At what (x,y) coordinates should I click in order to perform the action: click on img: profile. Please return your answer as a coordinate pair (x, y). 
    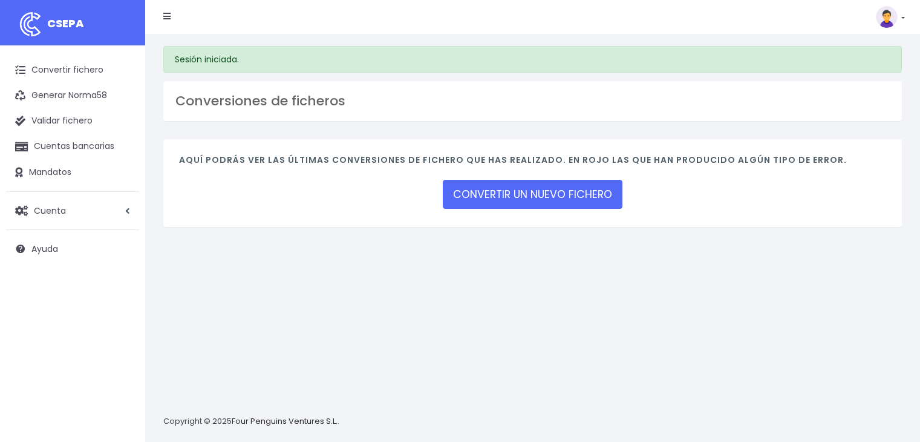
    Looking at the image, I should click on (887, 17).